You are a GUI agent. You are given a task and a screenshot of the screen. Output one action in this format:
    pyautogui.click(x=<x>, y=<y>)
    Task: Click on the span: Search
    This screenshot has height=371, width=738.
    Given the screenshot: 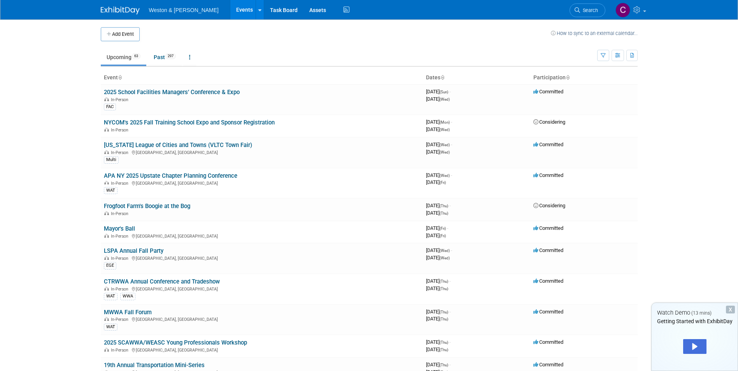 What is the action you would take?
    pyautogui.click(x=589, y=10)
    